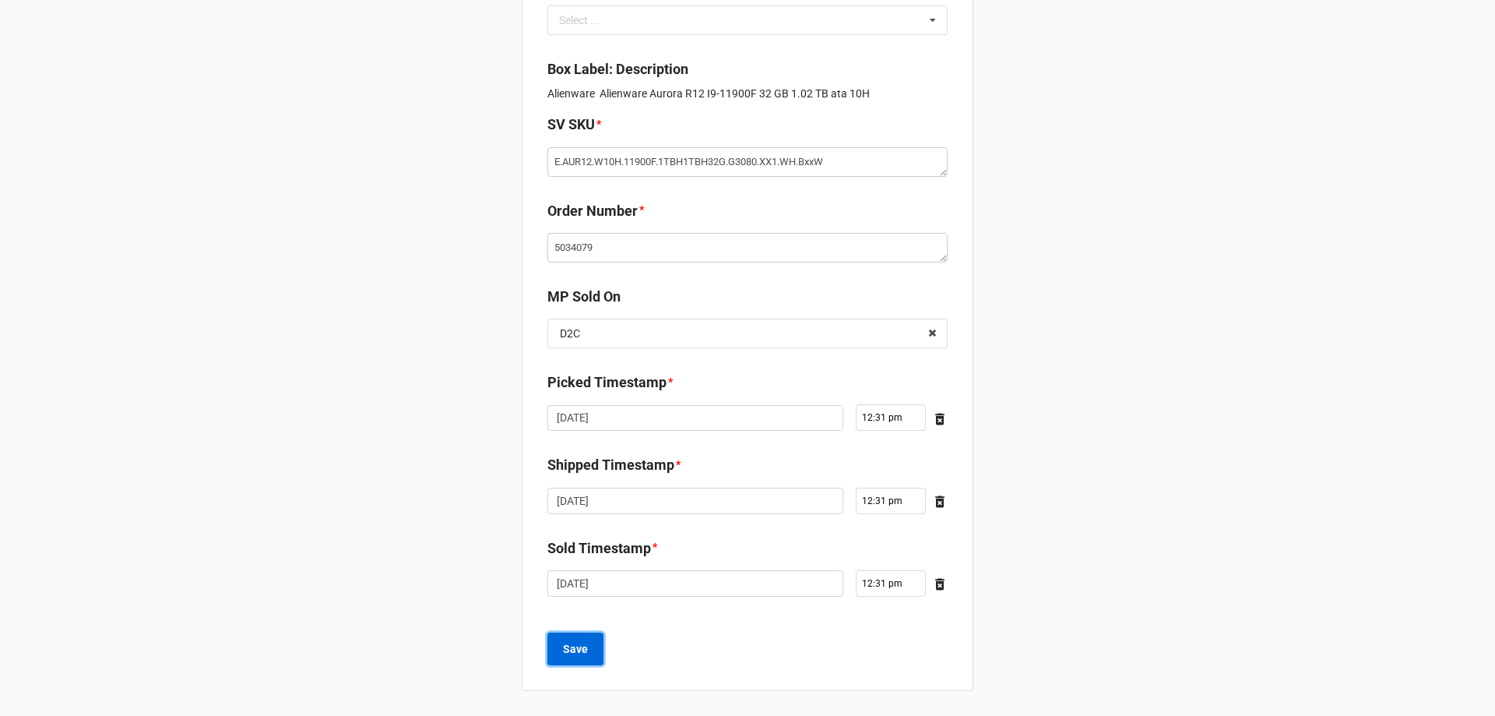 The width and height of the screenshot is (1495, 716). Describe the element at coordinates (571, 125) in the screenshot. I see `label: SV SKU` at that location.